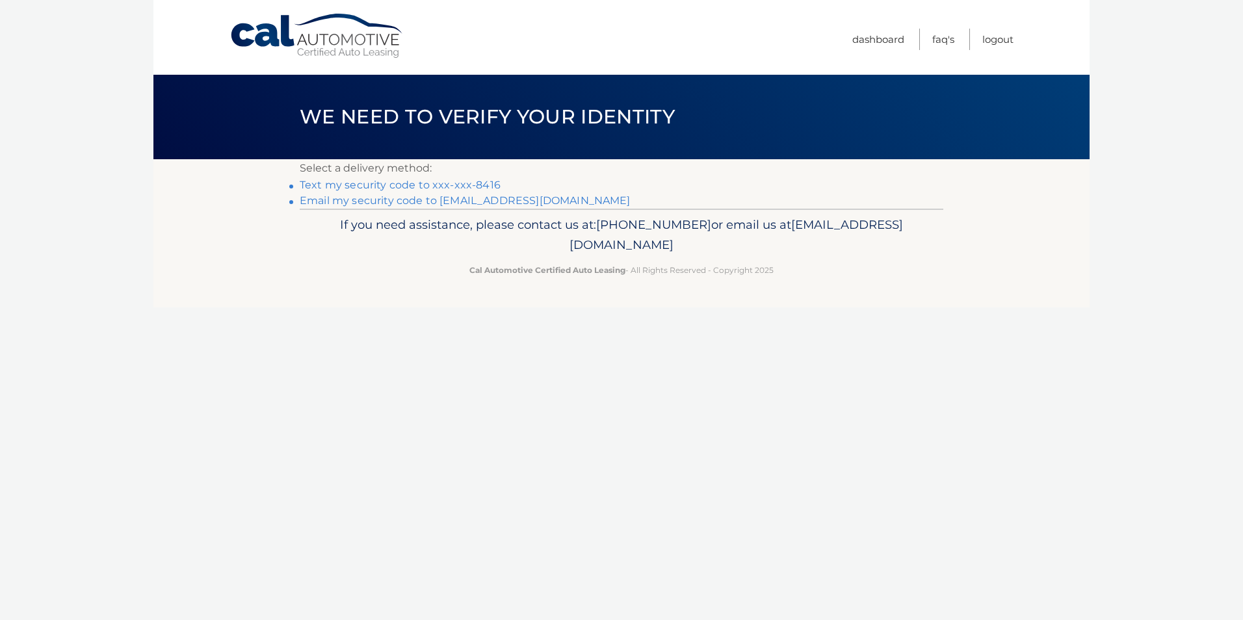  What do you see at coordinates (547, 270) in the screenshot?
I see `strong: Cal Automotive Certified Auto Leasing` at bounding box center [547, 270].